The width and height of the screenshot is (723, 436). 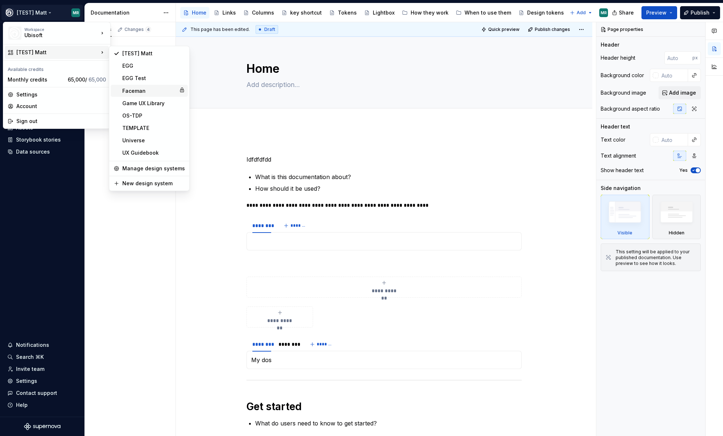 What do you see at coordinates (154, 183) in the screenshot?
I see `div: New design system` at bounding box center [154, 183].